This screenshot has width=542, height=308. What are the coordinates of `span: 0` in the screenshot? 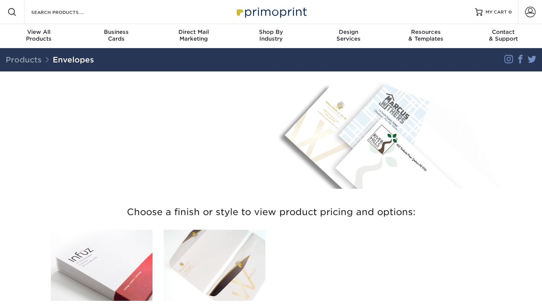 It's located at (510, 12).